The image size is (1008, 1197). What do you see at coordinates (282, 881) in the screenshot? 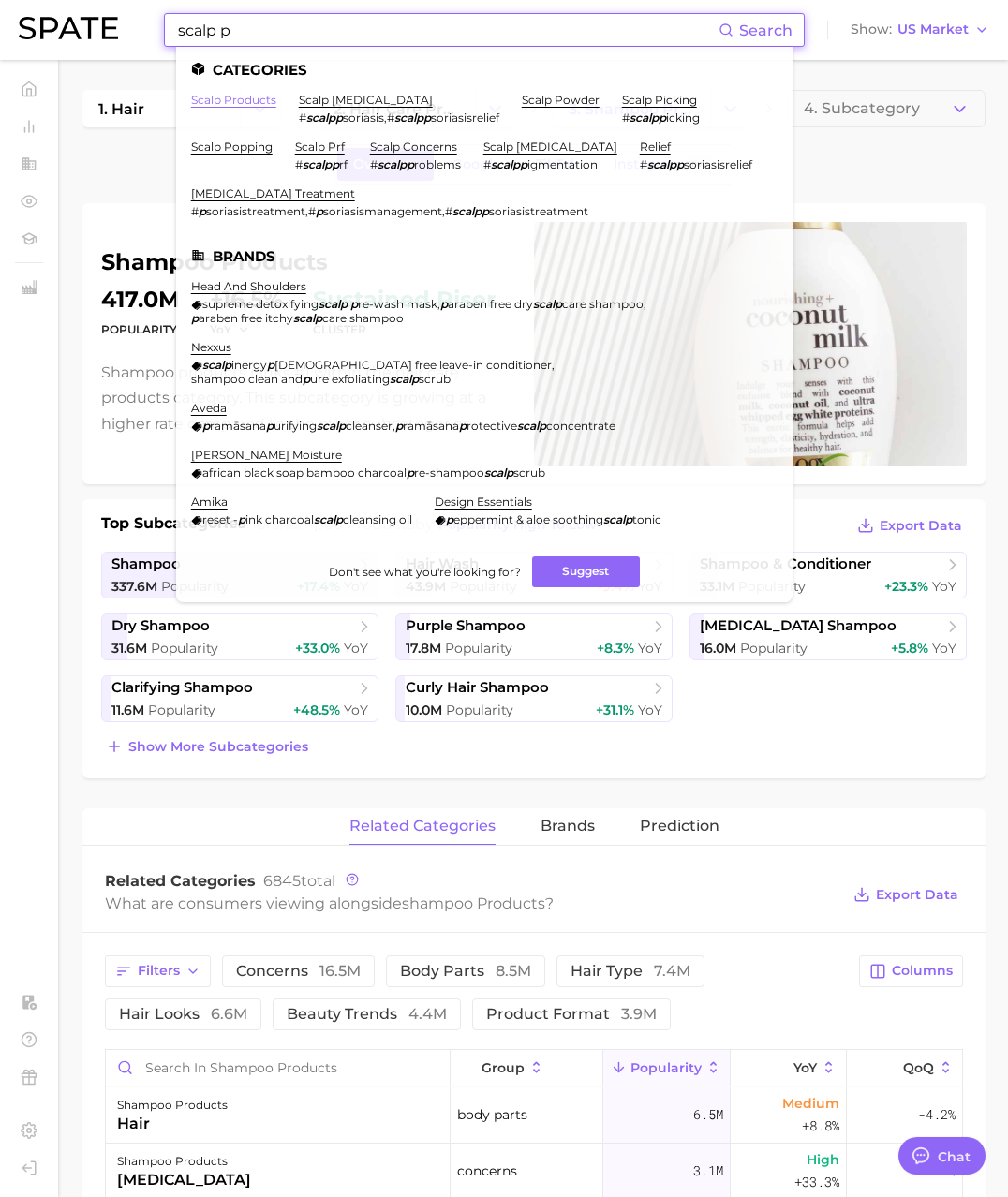
I see `span: 6845` at bounding box center [282, 881].